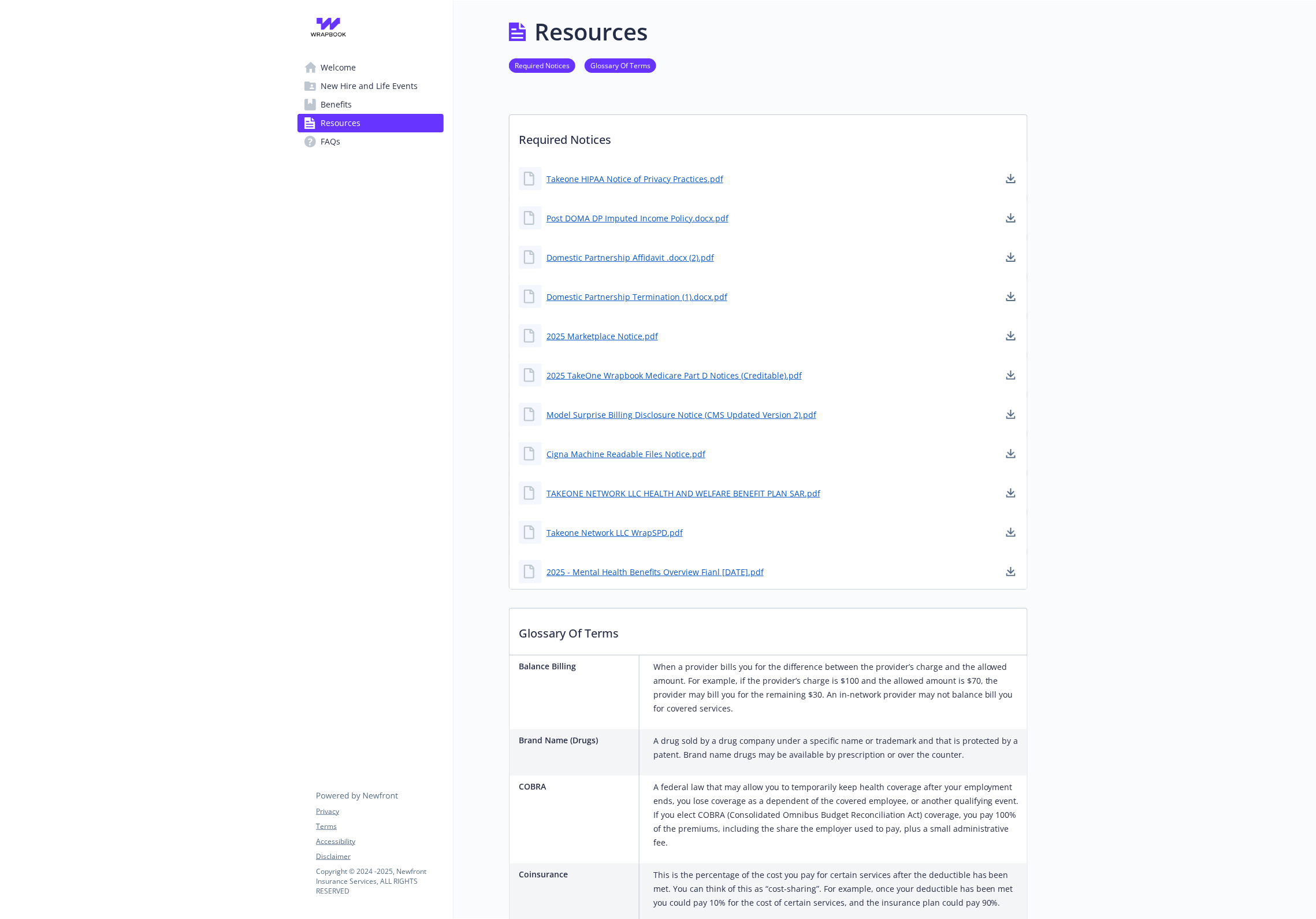  I want to click on p: This is the percentage of the cost you pay for certain services after the deductible has been met..., so click(838, 889).